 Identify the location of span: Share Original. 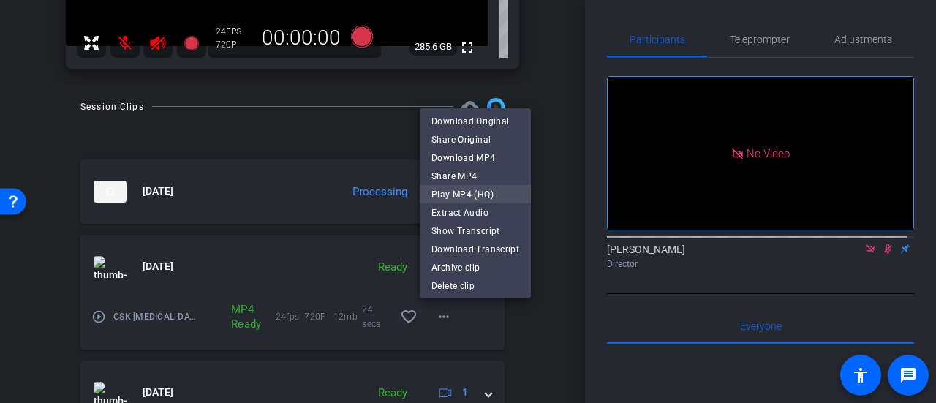
(475, 140).